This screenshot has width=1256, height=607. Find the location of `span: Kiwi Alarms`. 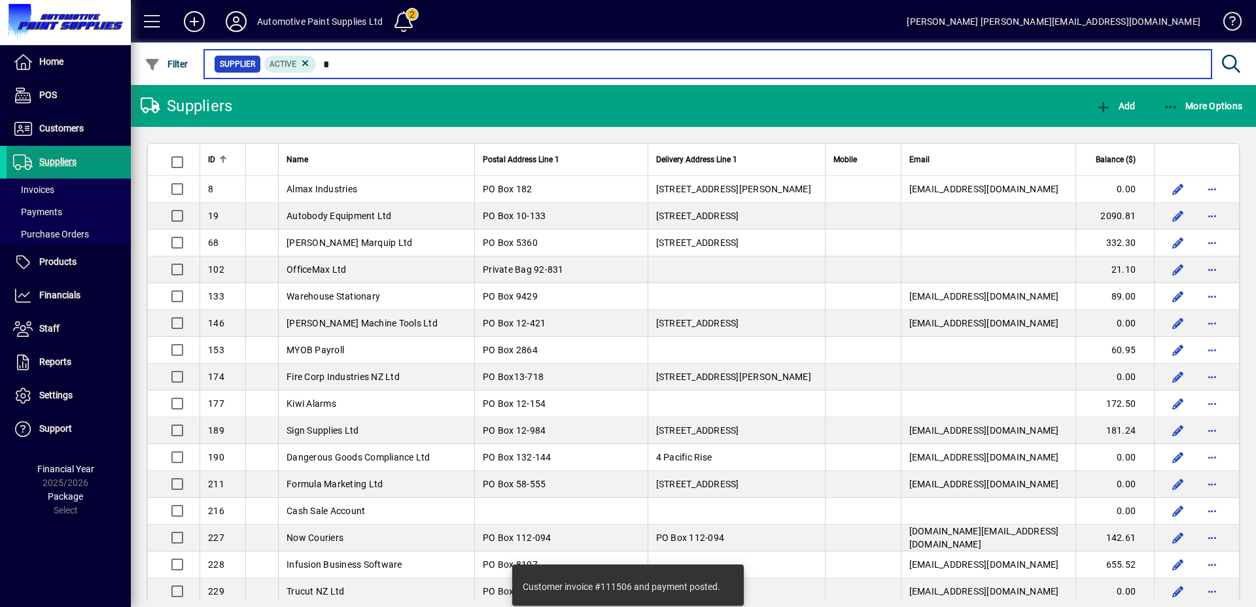

span: Kiwi Alarms is located at coordinates (311, 404).